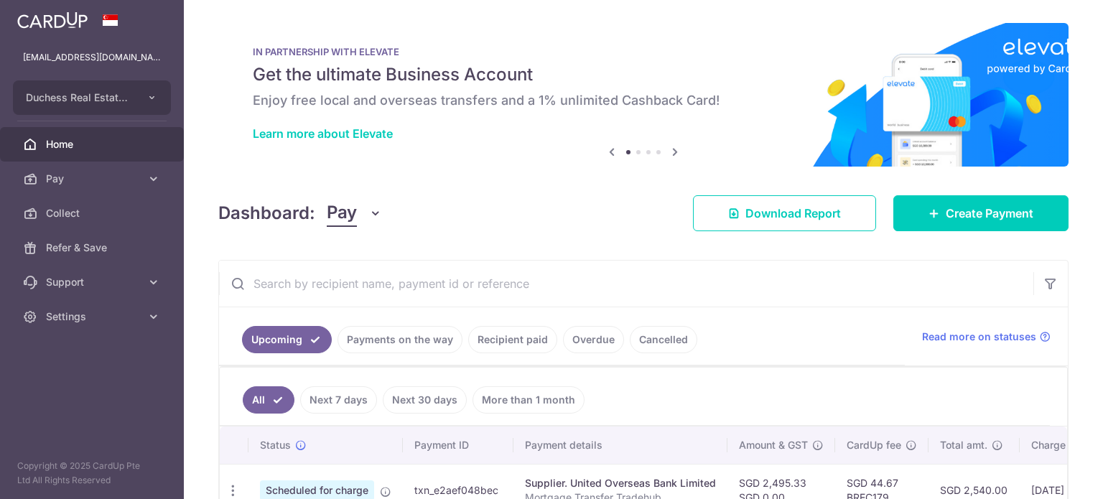 This screenshot has width=1103, height=499. What do you see at coordinates (793, 213) in the screenshot?
I see `span: Download Report` at bounding box center [793, 213].